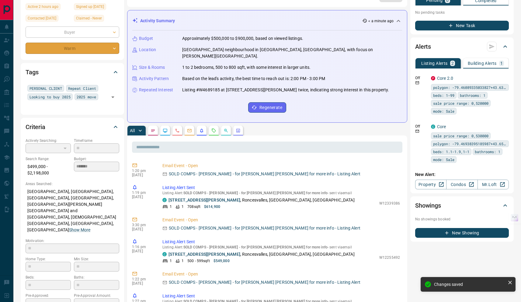 This screenshot has height=302, width=521. Describe the element at coordinates (72, 127) in the screenshot. I see `div: Criteria` at that location.